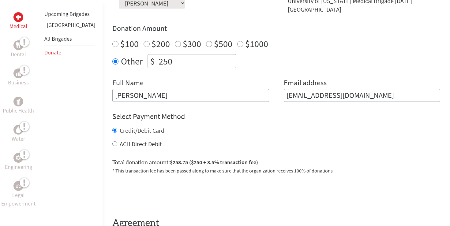 The image size is (450, 226). I want to click on p: Business, so click(18, 83).